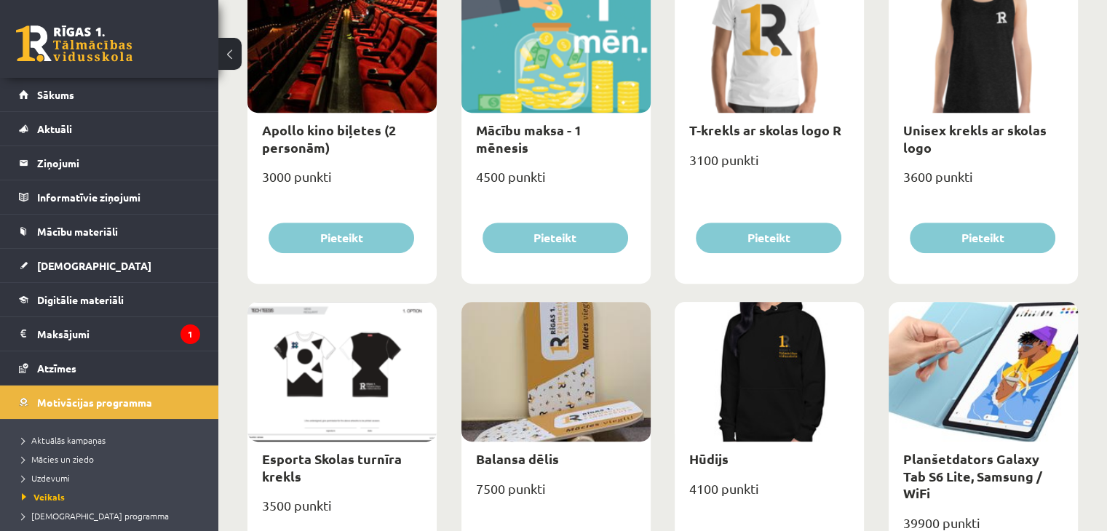  What do you see at coordinates (769, 166) in the screenshot?
I see `div: 3100 punkti` at bounding box center [769, 166].